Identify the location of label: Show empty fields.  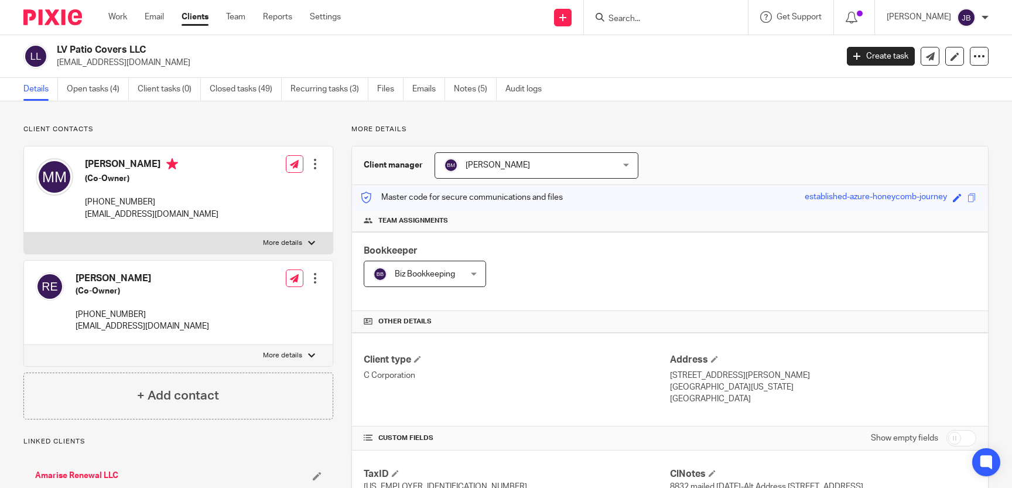
(905, 438).